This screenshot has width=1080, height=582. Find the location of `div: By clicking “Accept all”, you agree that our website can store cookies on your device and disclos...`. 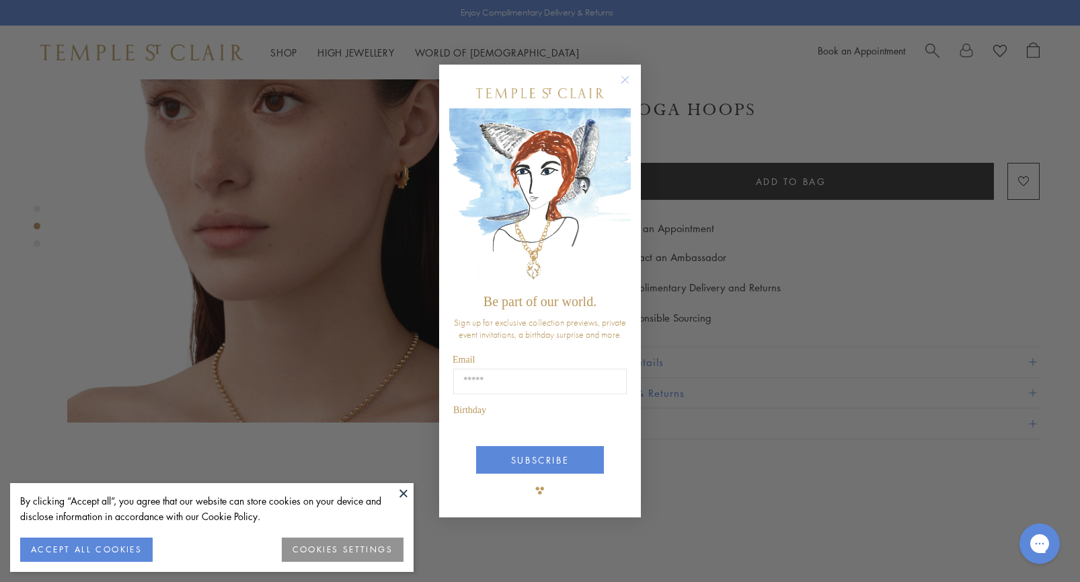

div: By clicking “Accept all”, you agree that our website can store cookies on your device and disclos... is located at coordinates (212, 508).